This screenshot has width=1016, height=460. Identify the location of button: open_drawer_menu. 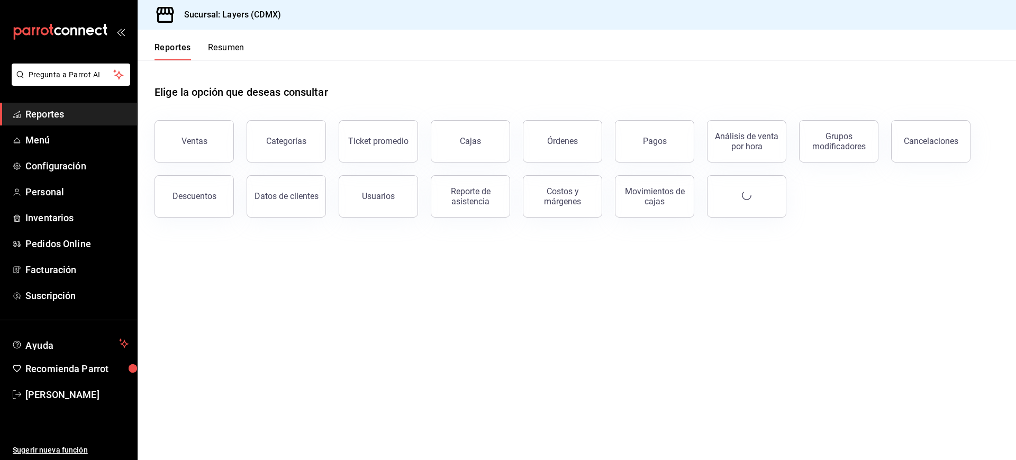
(121, 32).